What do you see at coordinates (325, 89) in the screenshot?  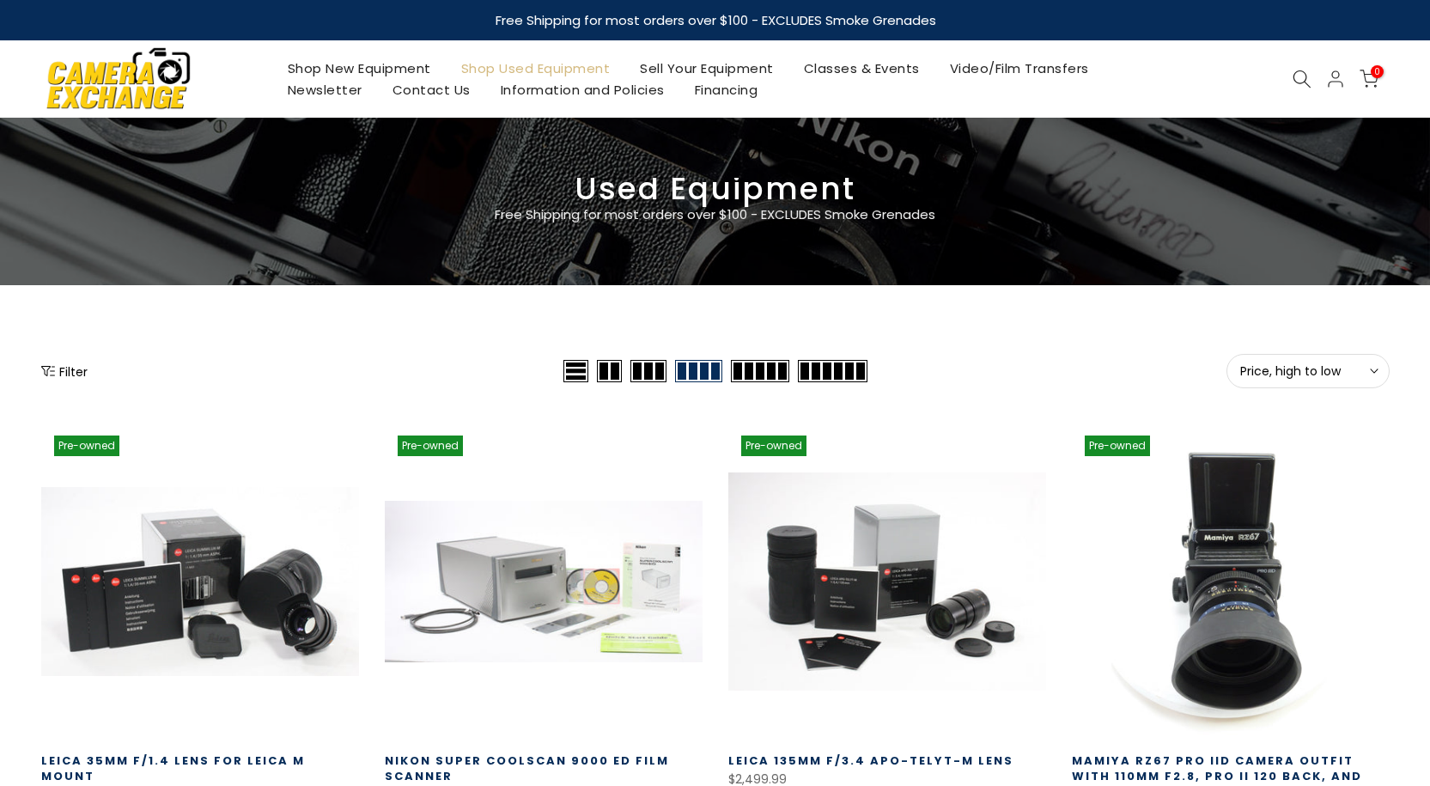 I see `a: Newsletter` at bounding box center [325, 89].